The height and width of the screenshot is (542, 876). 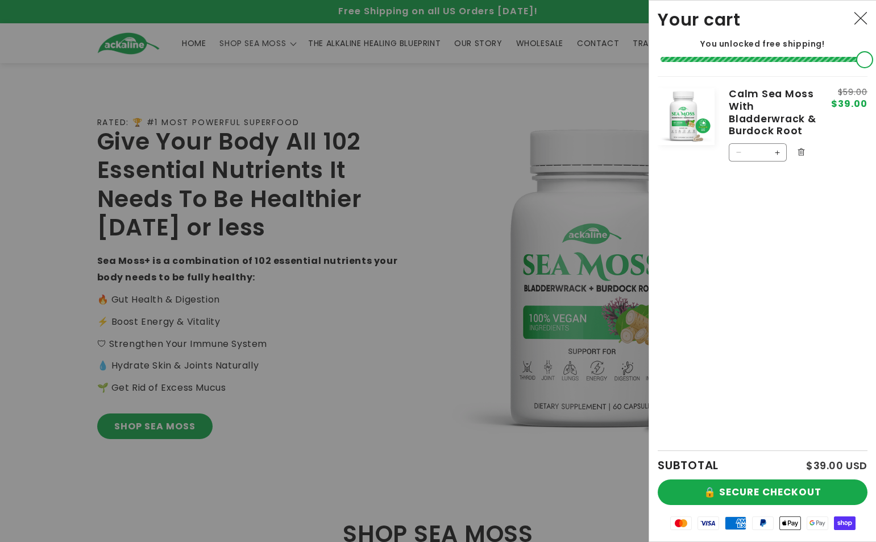 What do you see at coordinates (850, 104) in the screenshot?
I see `span: $39.00` at bounding box center [850, 104].